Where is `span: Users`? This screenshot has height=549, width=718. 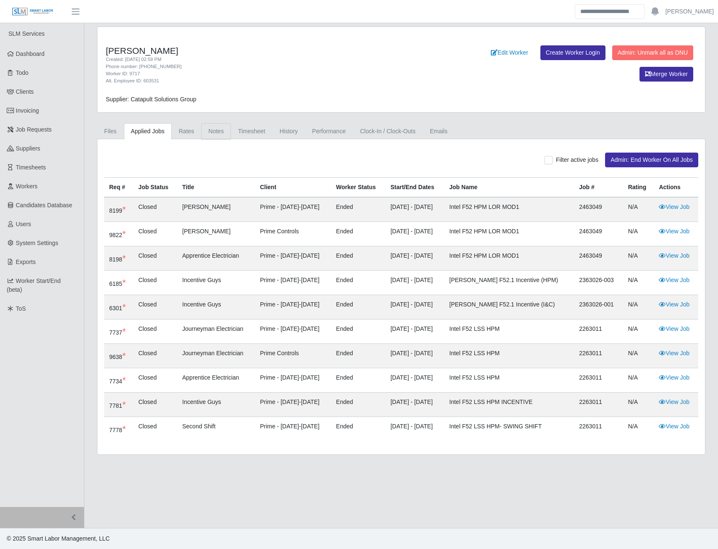 span: Users is located at coordinates (24, 224).